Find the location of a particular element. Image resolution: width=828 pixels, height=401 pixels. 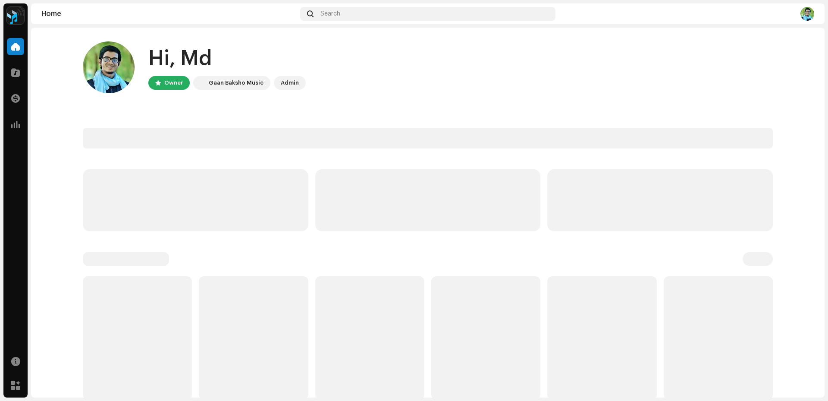

div: Gaan Baksho Music is located at coordinates (236, 83).